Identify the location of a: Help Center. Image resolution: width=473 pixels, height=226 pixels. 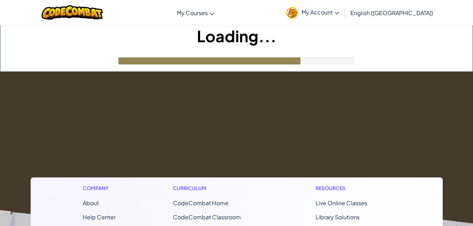
(99, 217).